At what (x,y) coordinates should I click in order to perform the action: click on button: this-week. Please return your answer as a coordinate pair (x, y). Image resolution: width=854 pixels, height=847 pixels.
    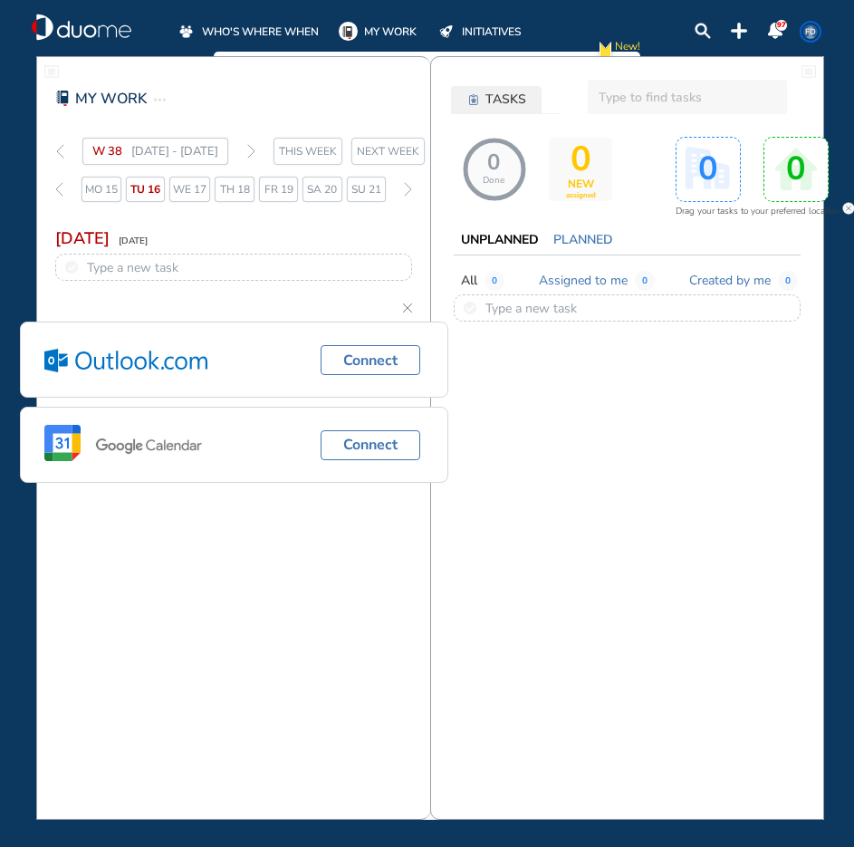
    Looking at the image, I should click on (308, 151).